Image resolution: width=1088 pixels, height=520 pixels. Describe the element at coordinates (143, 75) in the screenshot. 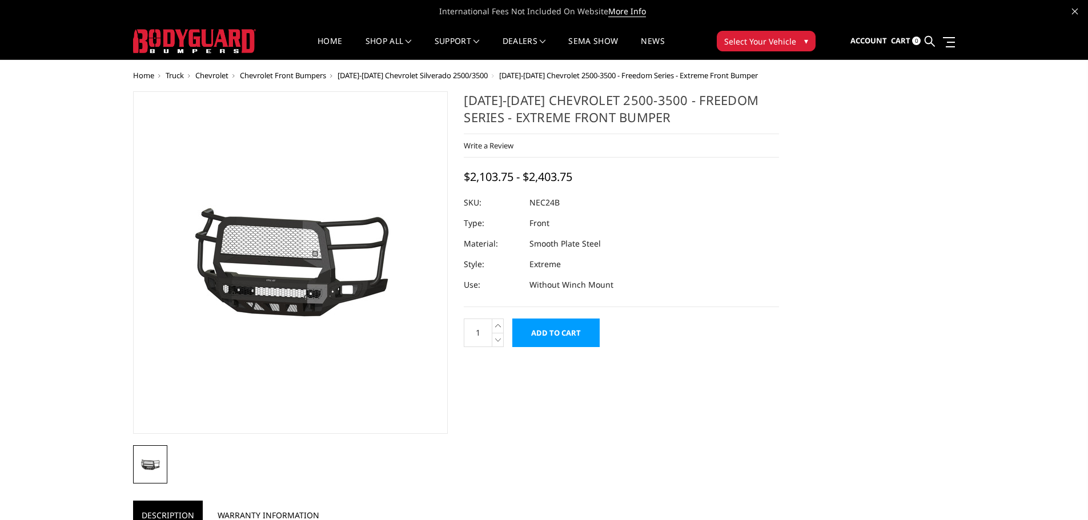

I see `span: Home` at that location.